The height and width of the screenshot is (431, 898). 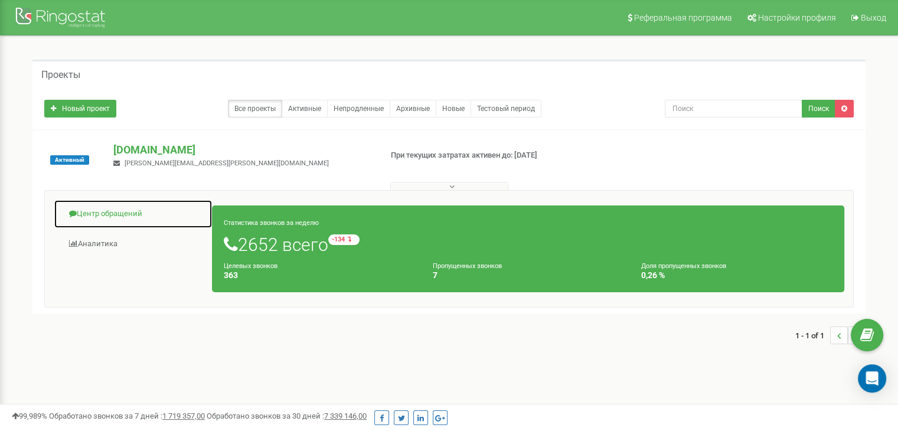 I want to click on a: Все проекты, so click(x=255, y=109).